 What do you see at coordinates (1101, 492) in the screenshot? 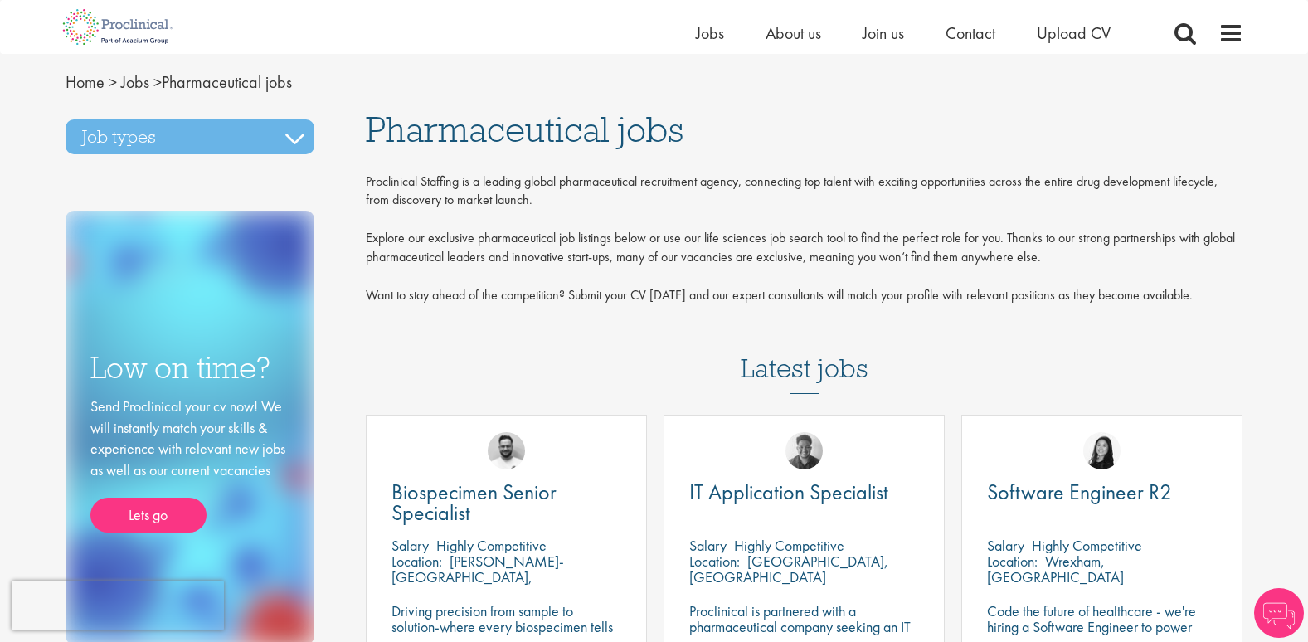
I see `a: Software Engineer R2` at bounding box center [1101, 492].